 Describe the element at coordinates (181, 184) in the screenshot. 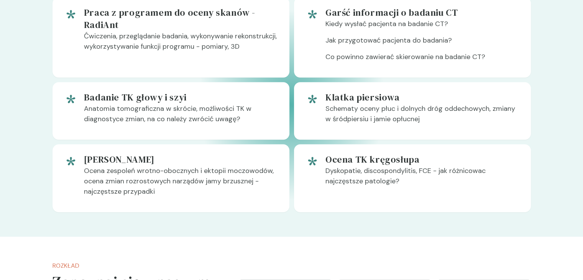

I see `p: Ocena zespoleń wrotno-obocznych i ektopii moczowodów, ocena zmian rozrostowych narządów jamy brzu...` at that location.